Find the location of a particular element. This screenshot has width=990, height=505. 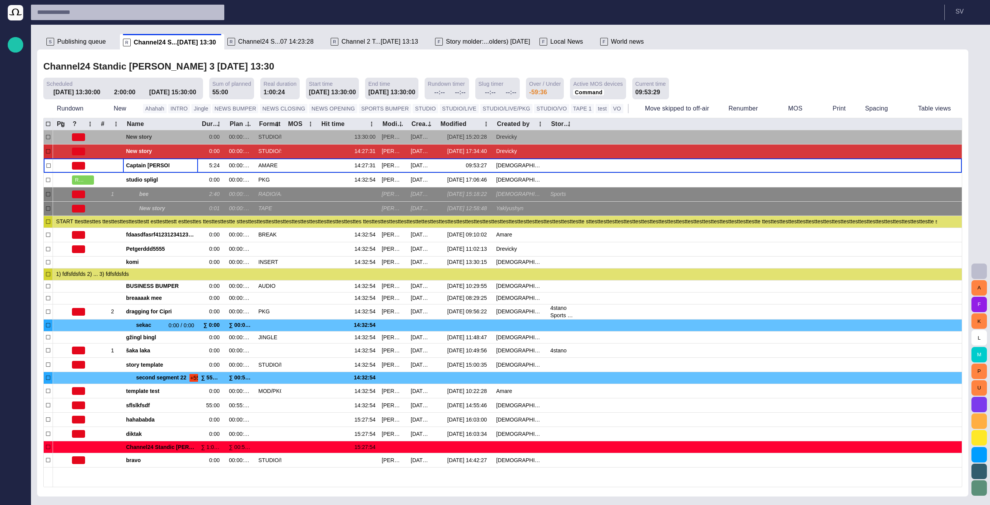

button: Created column menu is located at coordinates (429, 124).